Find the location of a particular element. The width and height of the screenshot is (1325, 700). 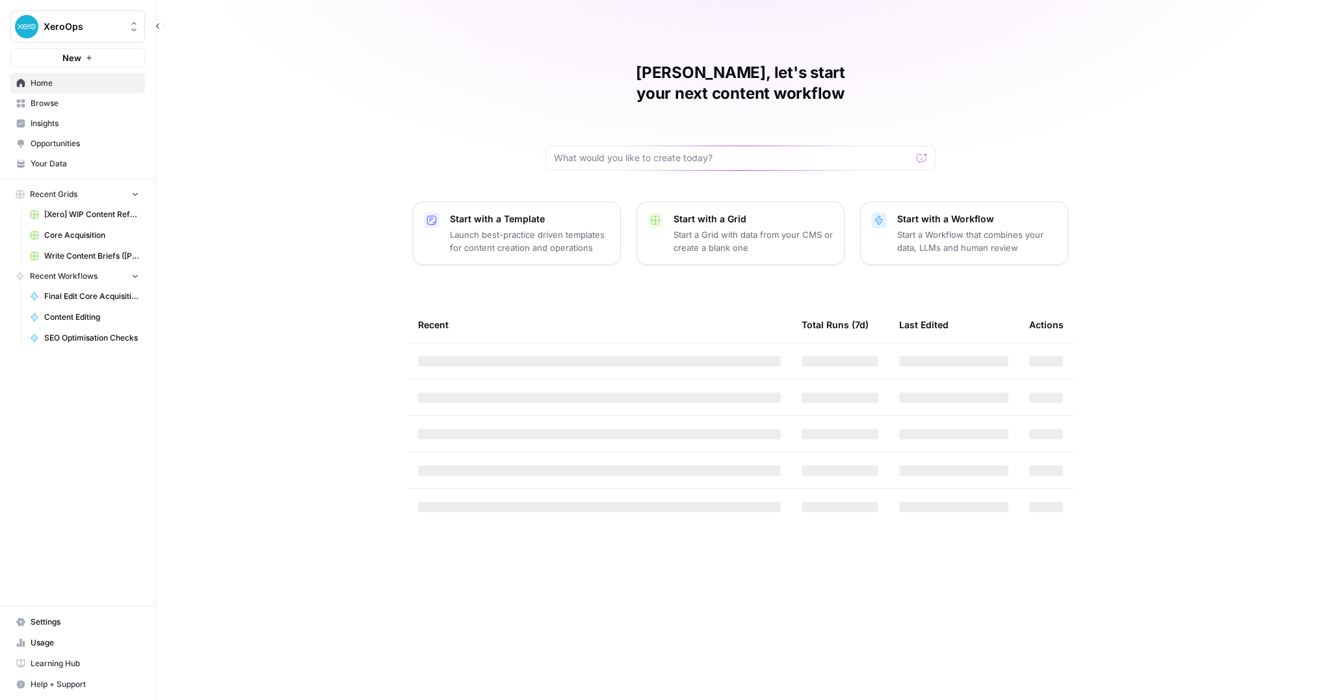

a: Opportunities is located at coordinates (77, 144).